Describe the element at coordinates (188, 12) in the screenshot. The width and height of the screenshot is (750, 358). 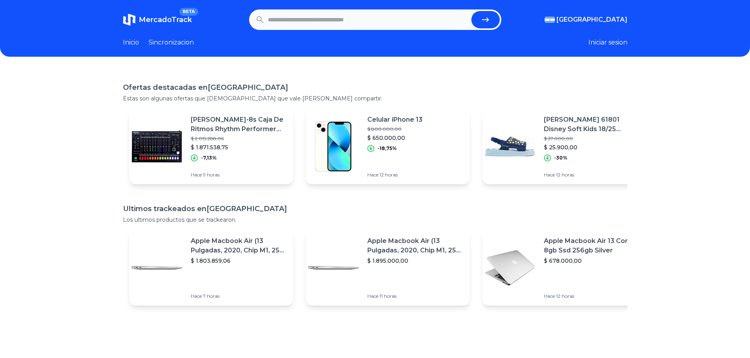
I see `span: BETA` at that location.